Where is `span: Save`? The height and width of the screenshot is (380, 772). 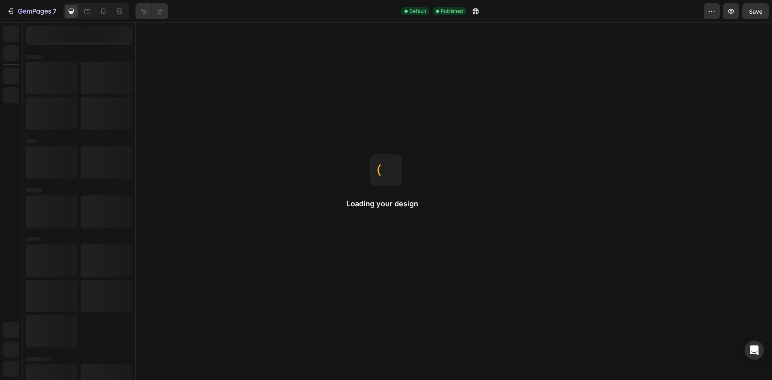 span: Save is located at coordinates (756, 11).